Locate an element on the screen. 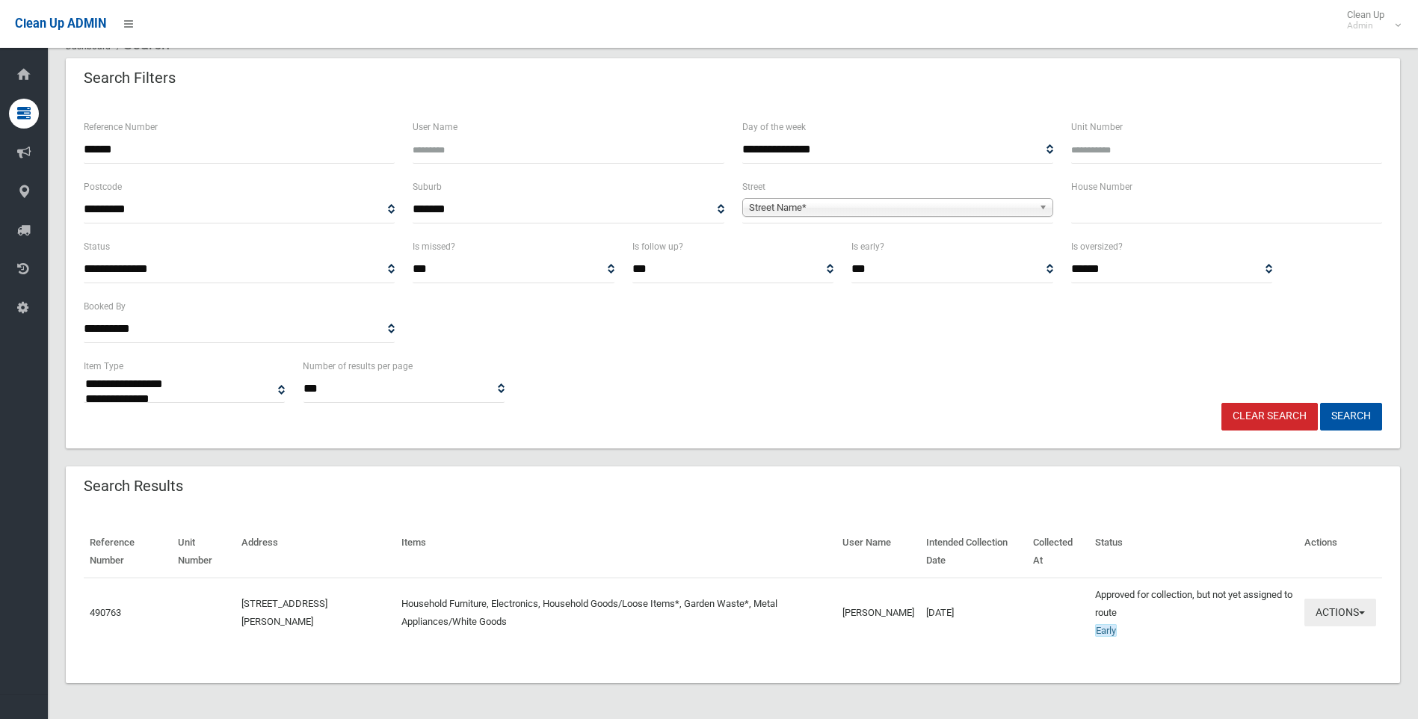  span: Clean Up is located at coordinates (1370, 20).